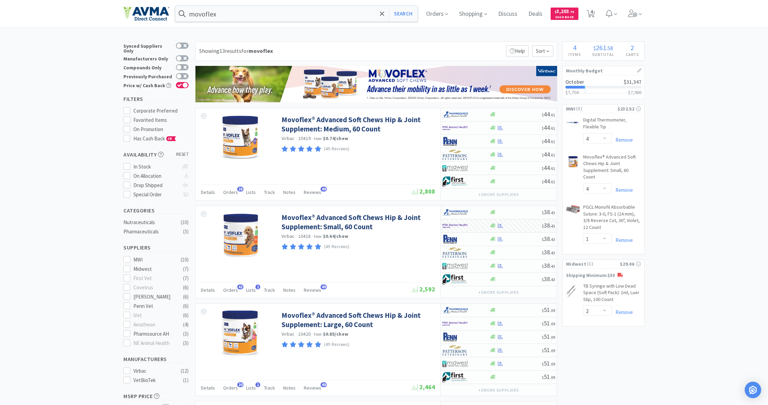 The width and height of the screenshot is (768, 405). Describe the element at coordinates (508, 14) in the screenshot. I see `a: Discuss` at that location.